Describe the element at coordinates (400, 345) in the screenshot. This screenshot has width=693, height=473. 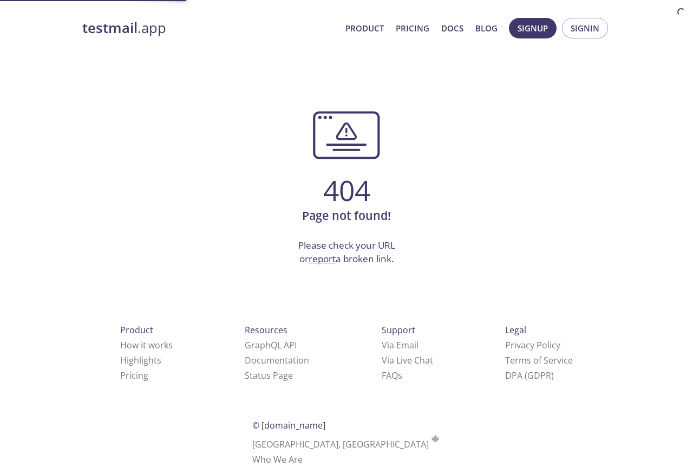
I see `a: Via Email` at that location.